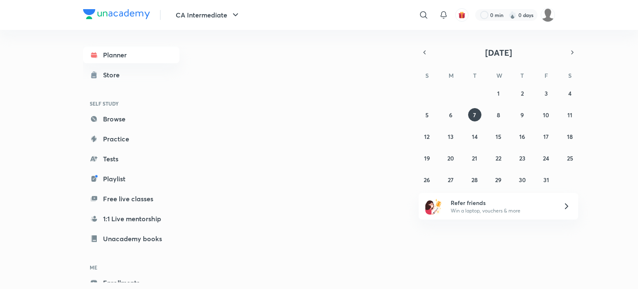 This screenshot has height=289, width=638. What do you see at coordinates (512, 15) in the screenshot?
I see `img: streak` at bounding box center [512, 15].